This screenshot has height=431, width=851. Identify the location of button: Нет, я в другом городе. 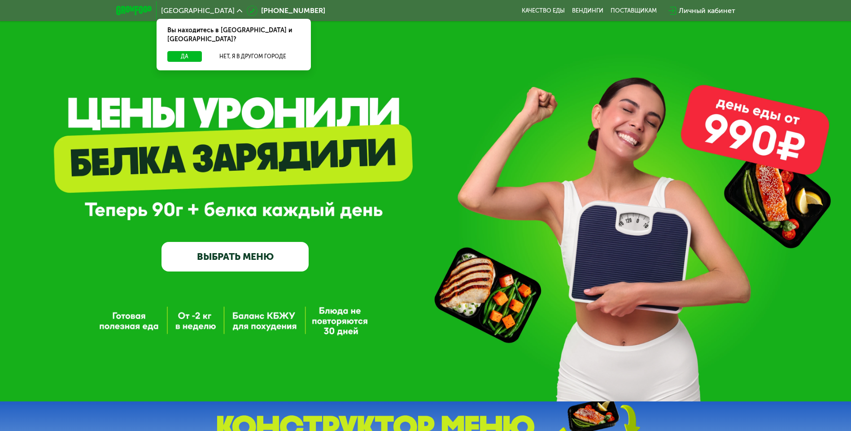
(252, 57).